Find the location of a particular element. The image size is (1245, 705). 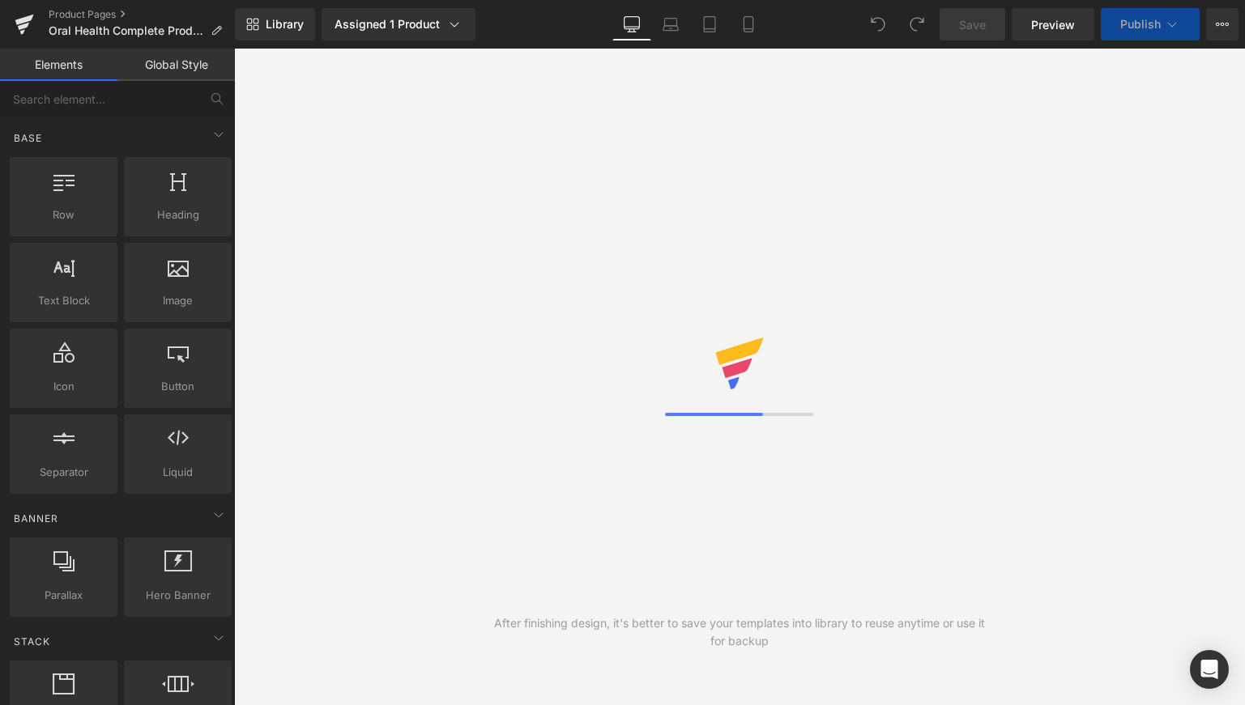

a: Global Style is located at coordinates (176, 65).